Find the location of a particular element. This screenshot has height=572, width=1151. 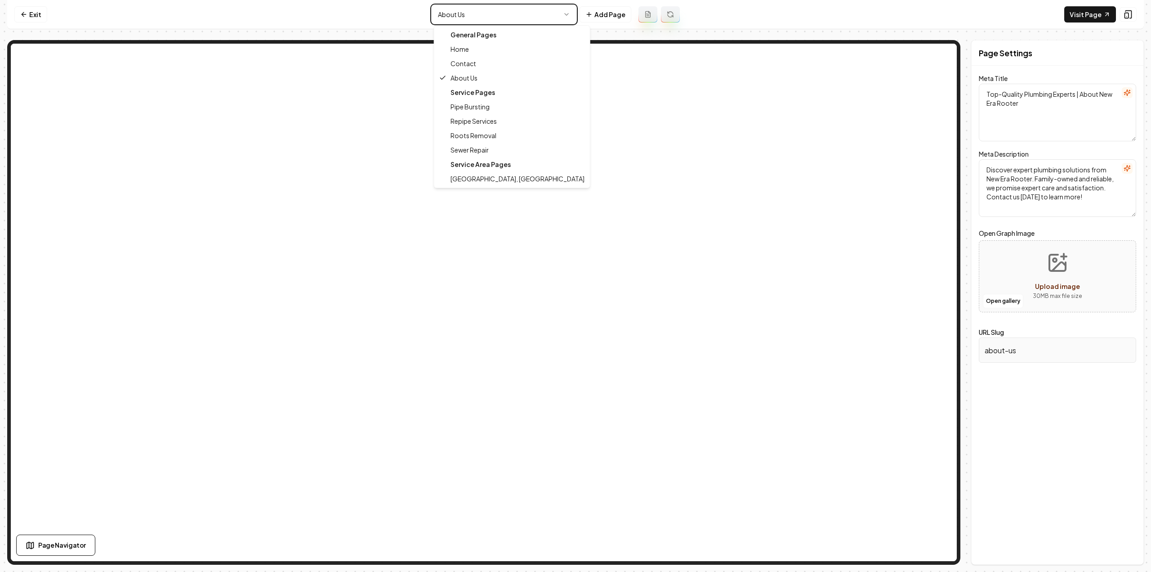

span: Roots Removal is located at coordinates (474, 135).